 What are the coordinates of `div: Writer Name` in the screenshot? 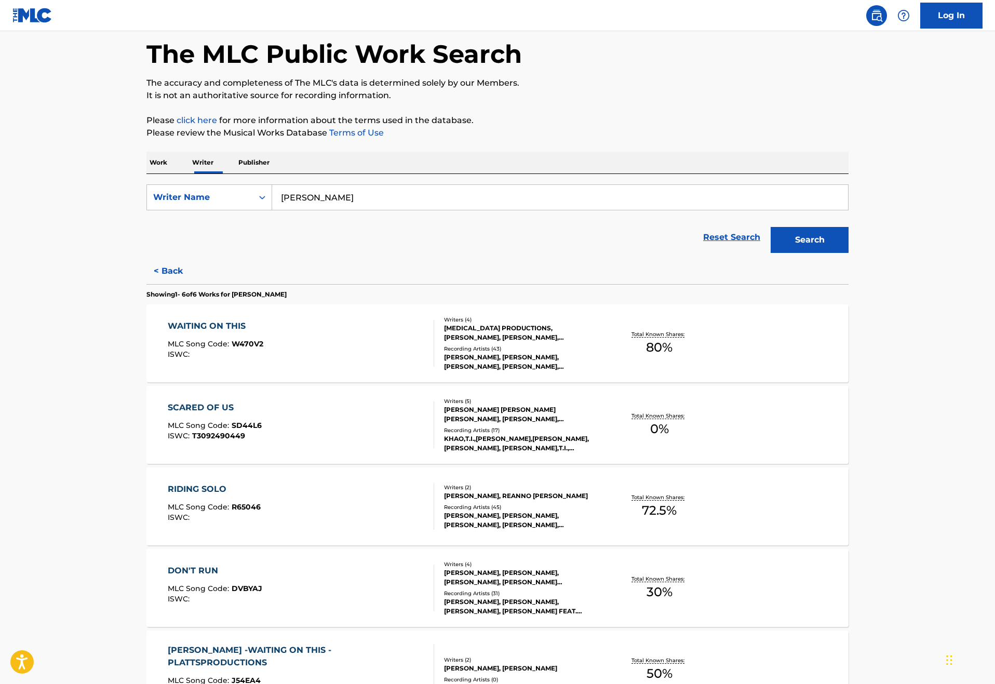 It's located at (200, 197).